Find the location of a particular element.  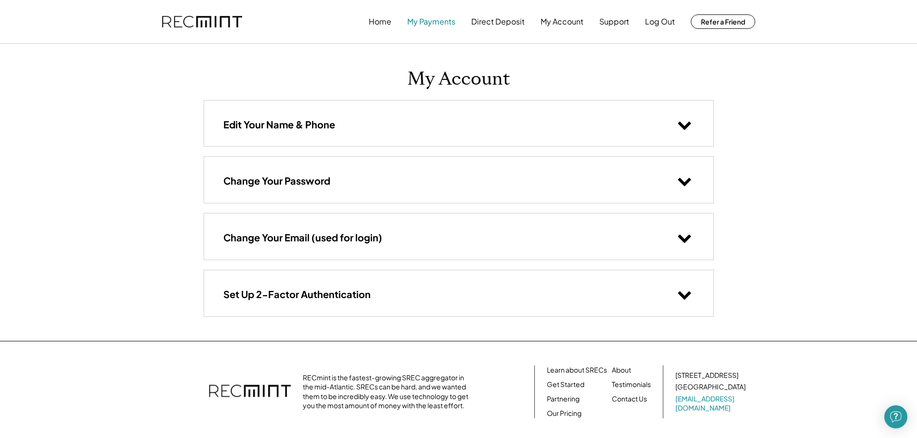

a: Testimonials is located at coordinates (631, 385).